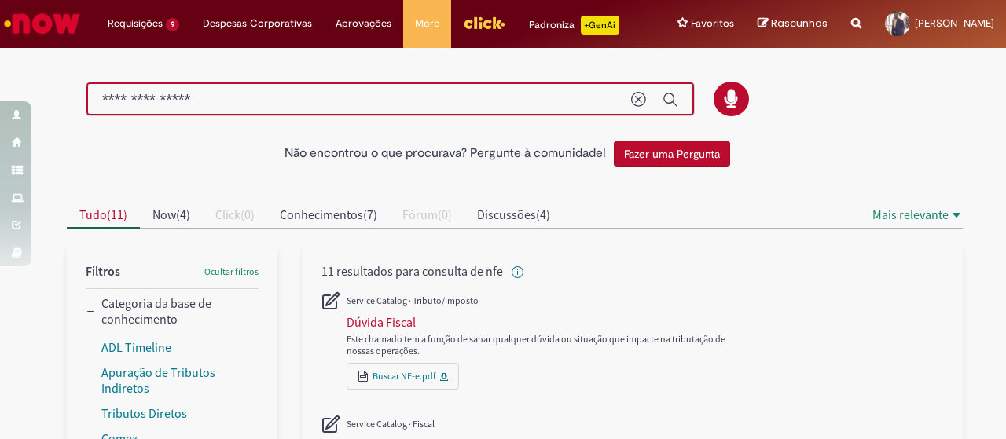  Describe the element at coordinates (42, 24) in the screenshot. I see `img: ServiceNow` at that location.